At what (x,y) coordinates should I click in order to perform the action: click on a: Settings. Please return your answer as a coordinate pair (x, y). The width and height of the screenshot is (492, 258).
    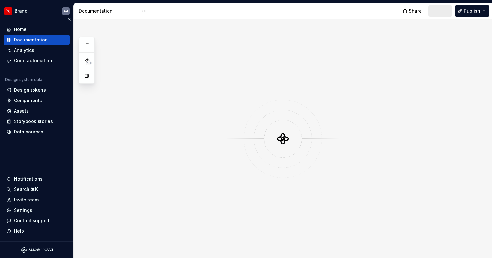
    Looking at the image, I should click on (37, 210).